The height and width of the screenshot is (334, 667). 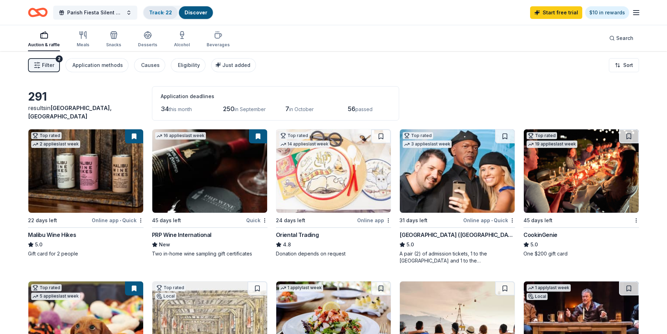 I want to click on div: Donation depends on request, so click(x=334, y=253).